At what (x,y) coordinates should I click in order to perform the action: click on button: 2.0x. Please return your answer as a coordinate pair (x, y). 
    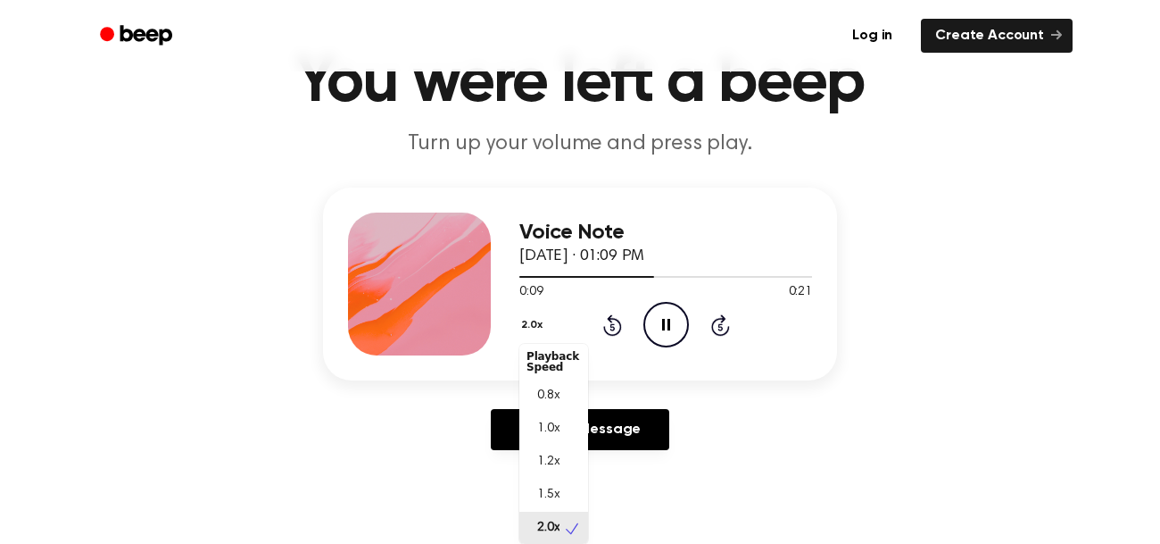
    Looking at the image, I should click on (534, 325).